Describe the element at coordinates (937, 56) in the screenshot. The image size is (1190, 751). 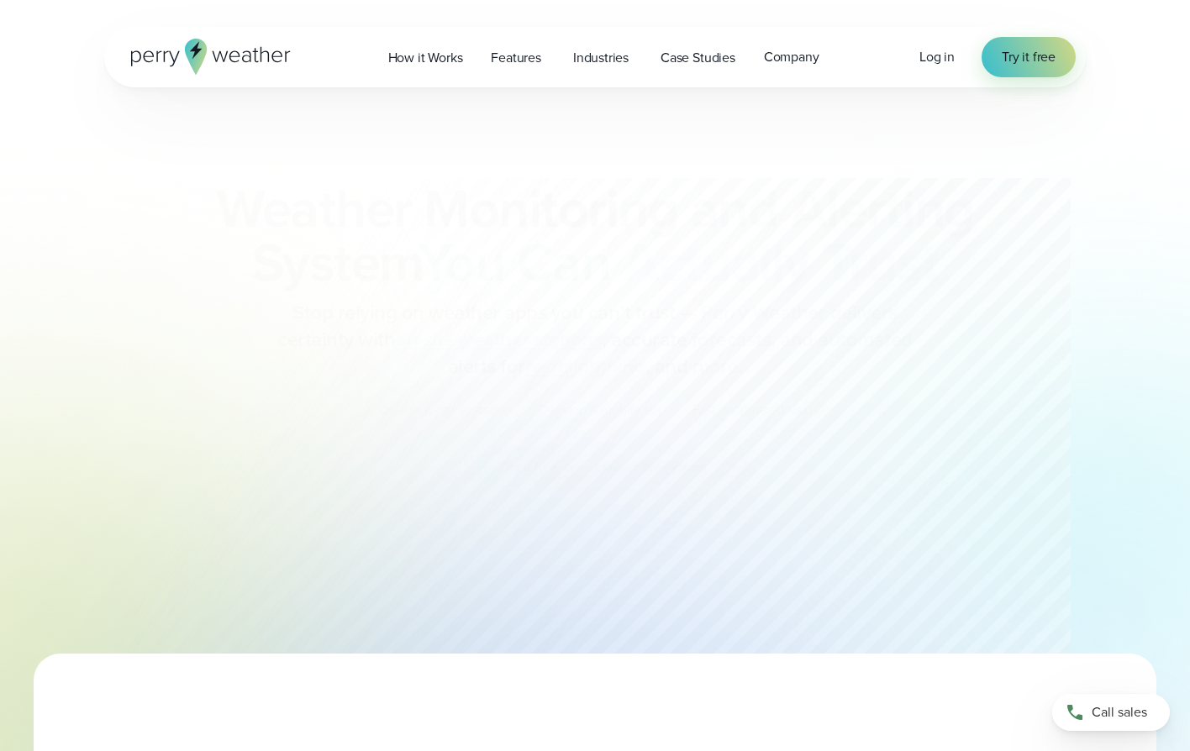
I see `span: Log in` at that location.